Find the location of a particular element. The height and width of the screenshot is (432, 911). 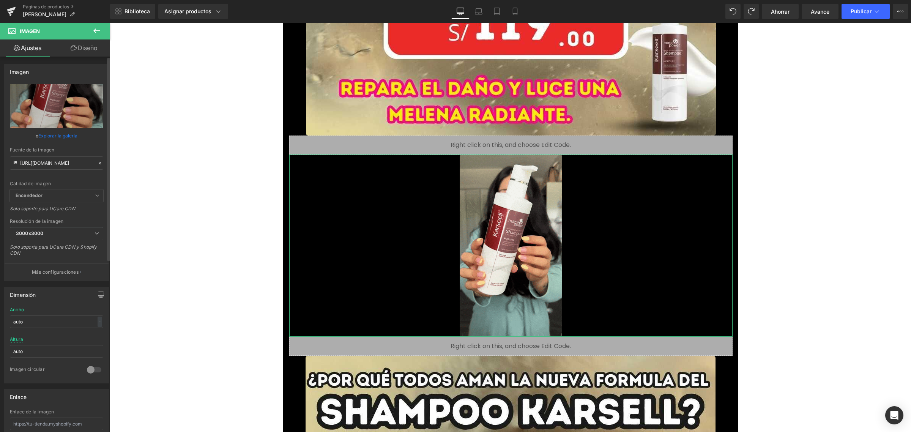

button: Más configuraciones is located at coordinates (57, 272).